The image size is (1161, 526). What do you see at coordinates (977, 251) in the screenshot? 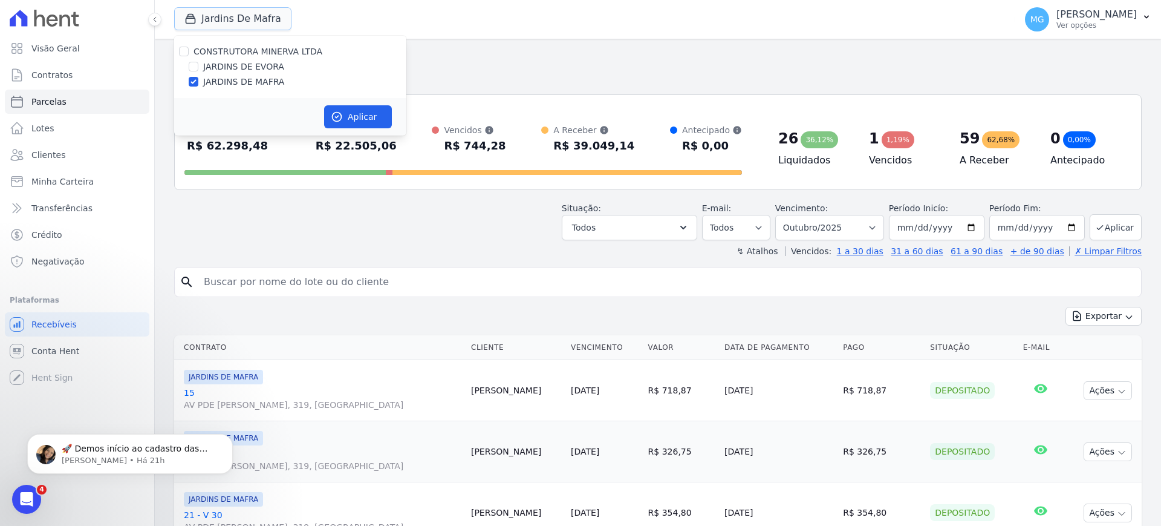
I see `a: 61 a 90 dias` at bounding box center [977, 251].